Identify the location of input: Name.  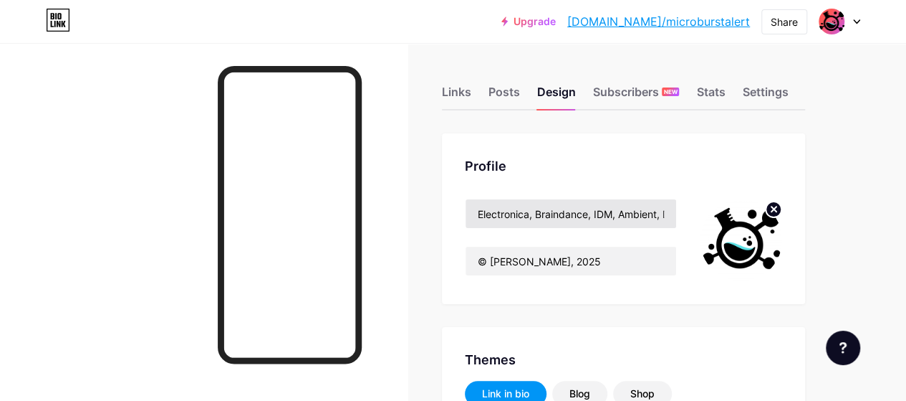
(571, 214).